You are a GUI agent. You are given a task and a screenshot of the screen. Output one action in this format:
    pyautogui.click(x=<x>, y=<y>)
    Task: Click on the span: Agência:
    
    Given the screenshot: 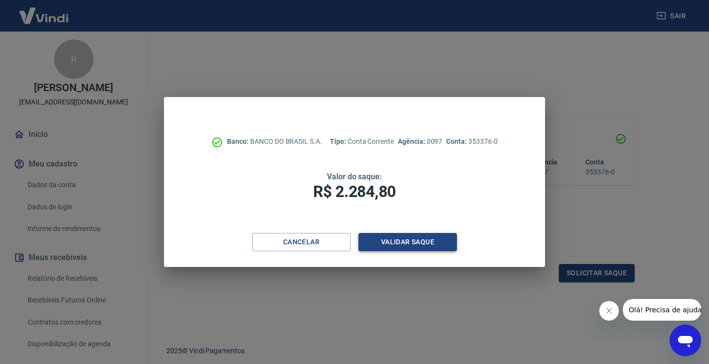 What is the action you would take?
    pyautogui.click(x=412, y=141)
    